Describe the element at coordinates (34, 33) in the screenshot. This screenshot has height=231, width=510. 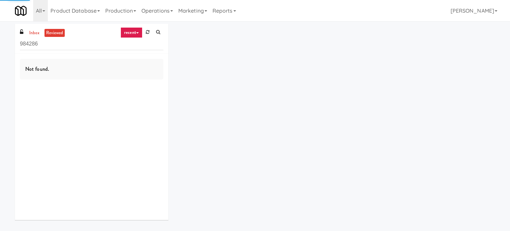
I see `a: inbox` at that location.